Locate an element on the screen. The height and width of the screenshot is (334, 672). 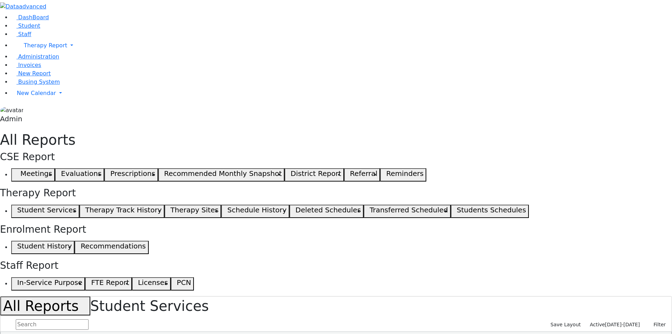
a: Invoices is located at coordinates (26, 65).